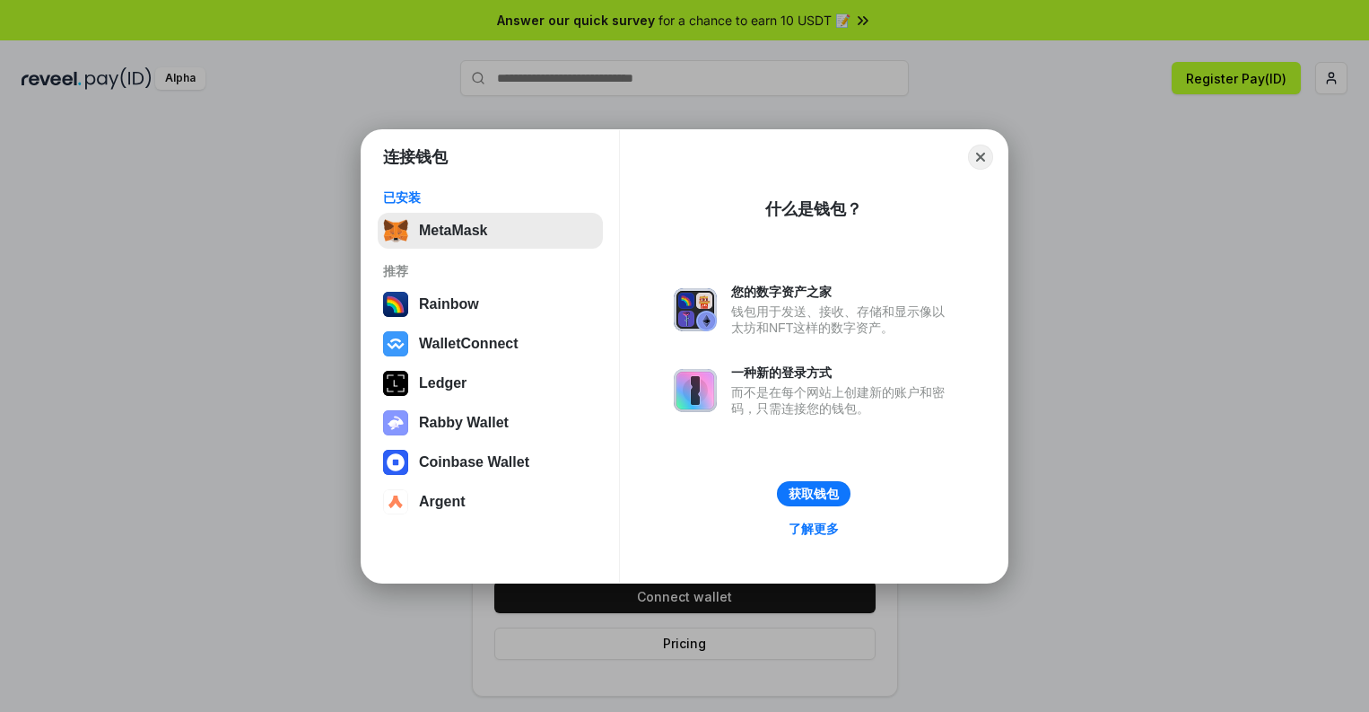 This screenshot has height=712, width=1369. Describe the element at coordinates (490, 383) in the screenshot. I see `button: Ledger` at that location.